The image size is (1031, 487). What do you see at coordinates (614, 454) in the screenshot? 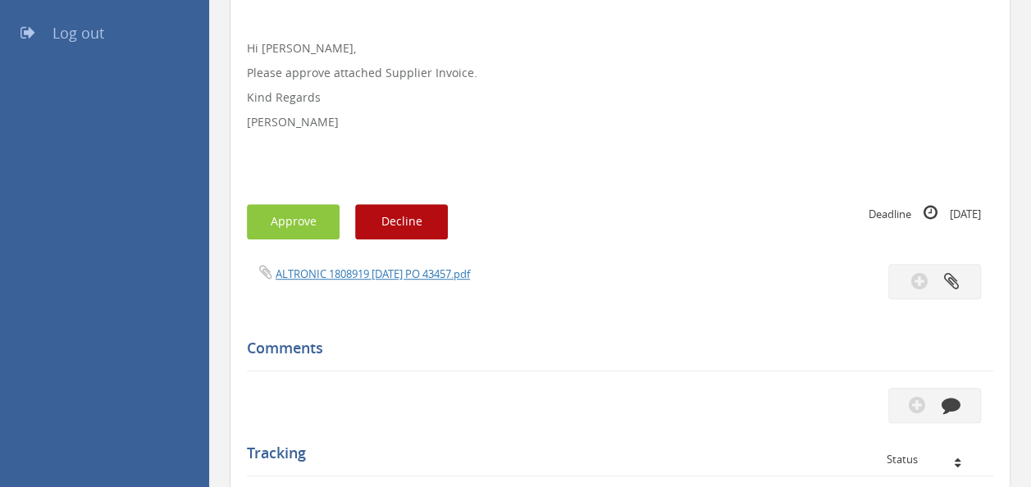
I see `h5: Tracking` at bounding box center [614, 454].